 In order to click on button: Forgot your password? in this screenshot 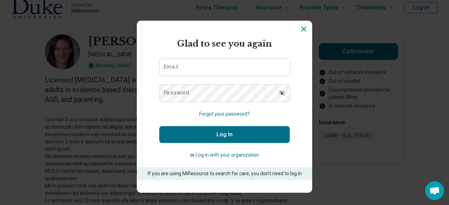, I will do `click(225, 114)`.